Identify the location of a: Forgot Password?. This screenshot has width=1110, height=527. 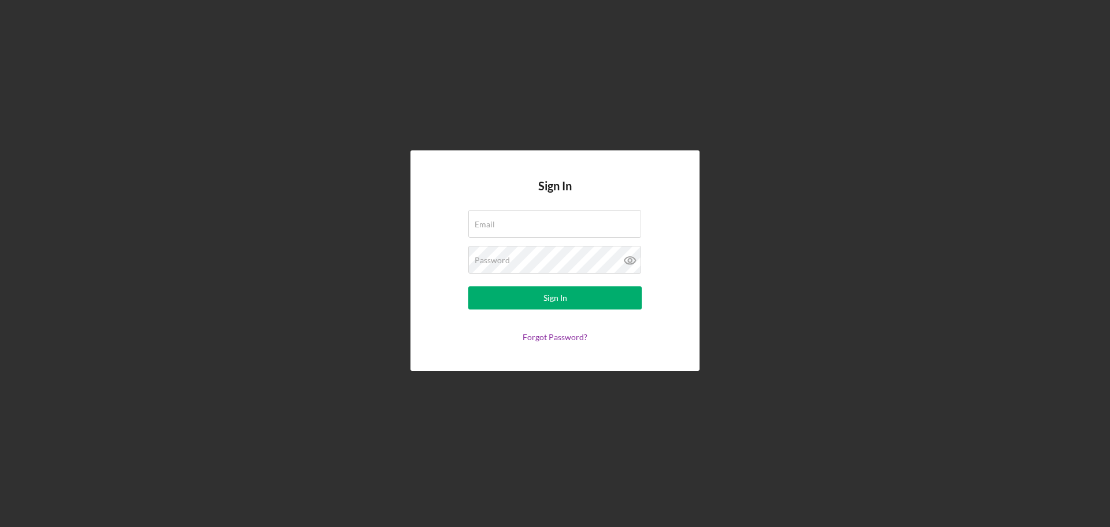
(555, 336).